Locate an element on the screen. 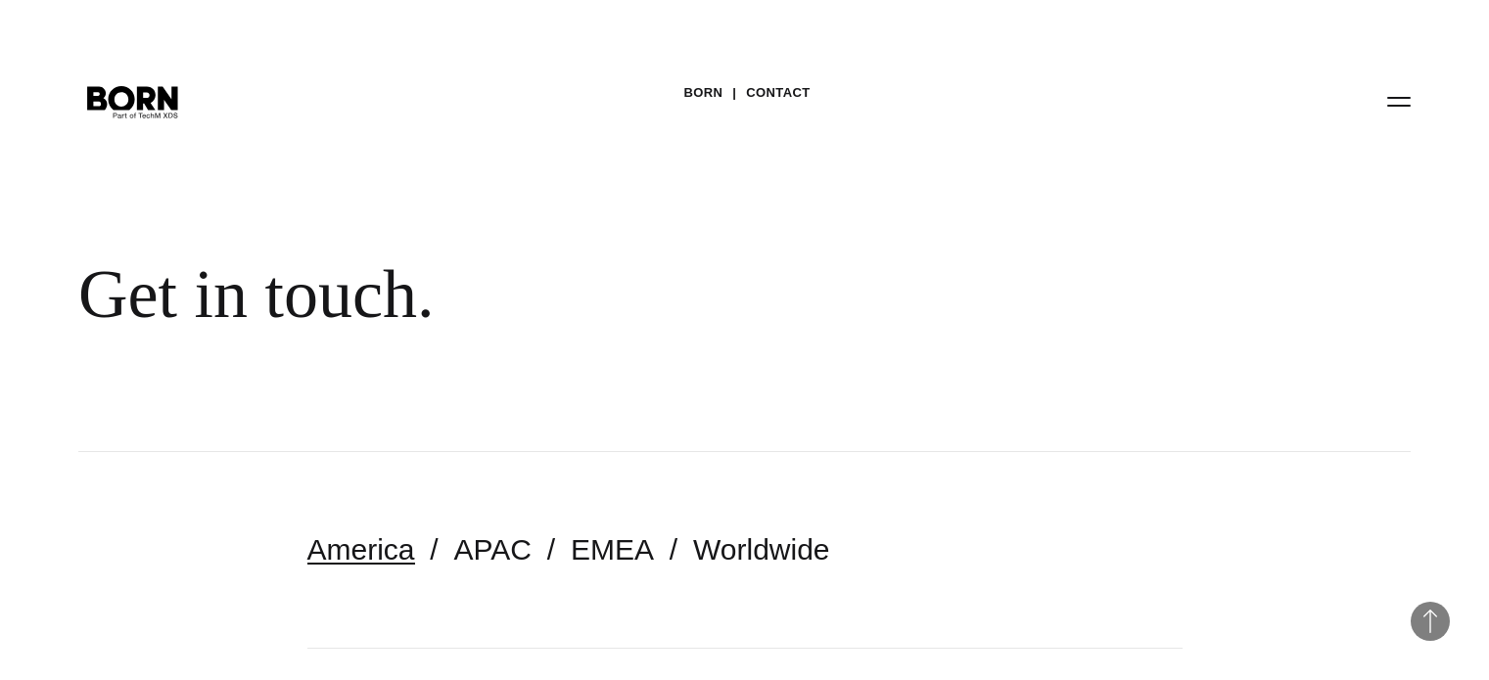 This screenshot has width=1489, height=680. a: BORN is located at coordinates (703, 93).